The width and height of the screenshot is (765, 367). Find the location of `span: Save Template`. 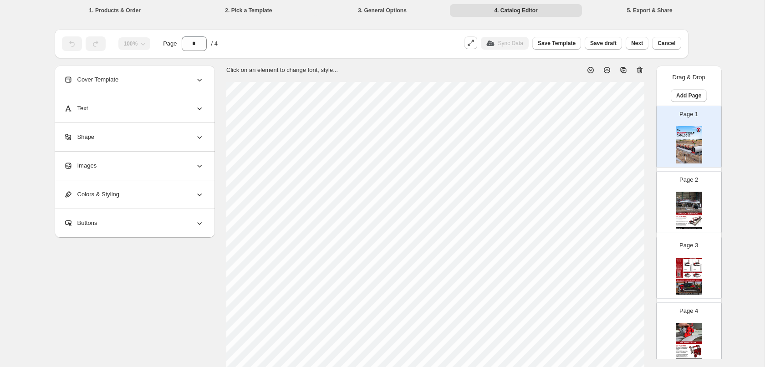

span: Save Template is located at coordinates (556, 43).